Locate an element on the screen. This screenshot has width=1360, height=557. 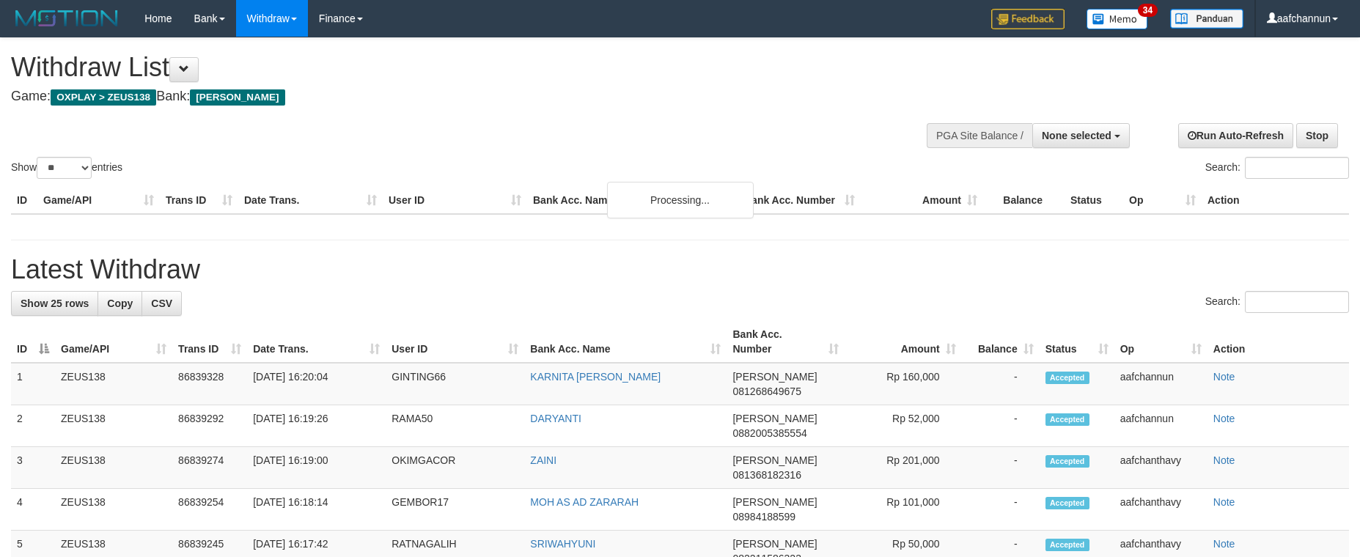
td: 2 is located at coordinates (33, 426).